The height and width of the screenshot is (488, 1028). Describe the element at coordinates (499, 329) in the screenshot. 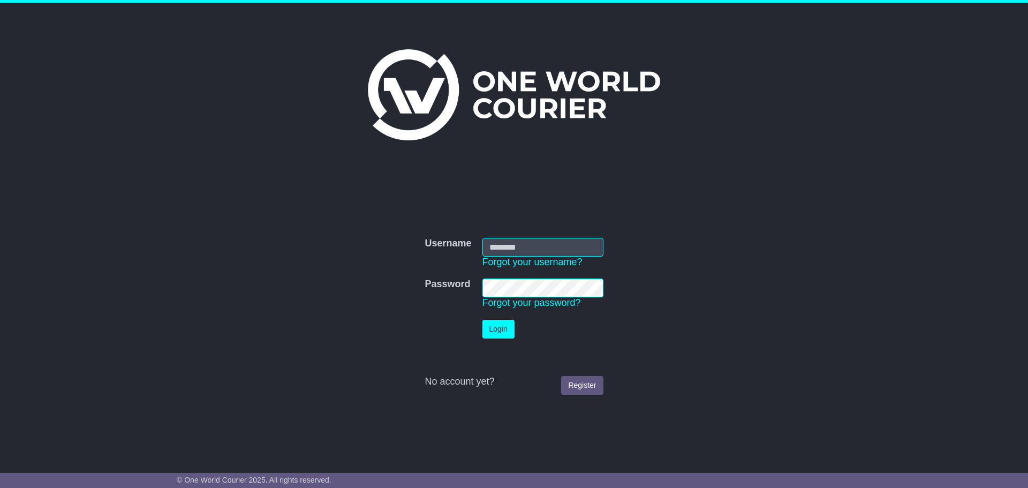

I see `button: Login` at that location.